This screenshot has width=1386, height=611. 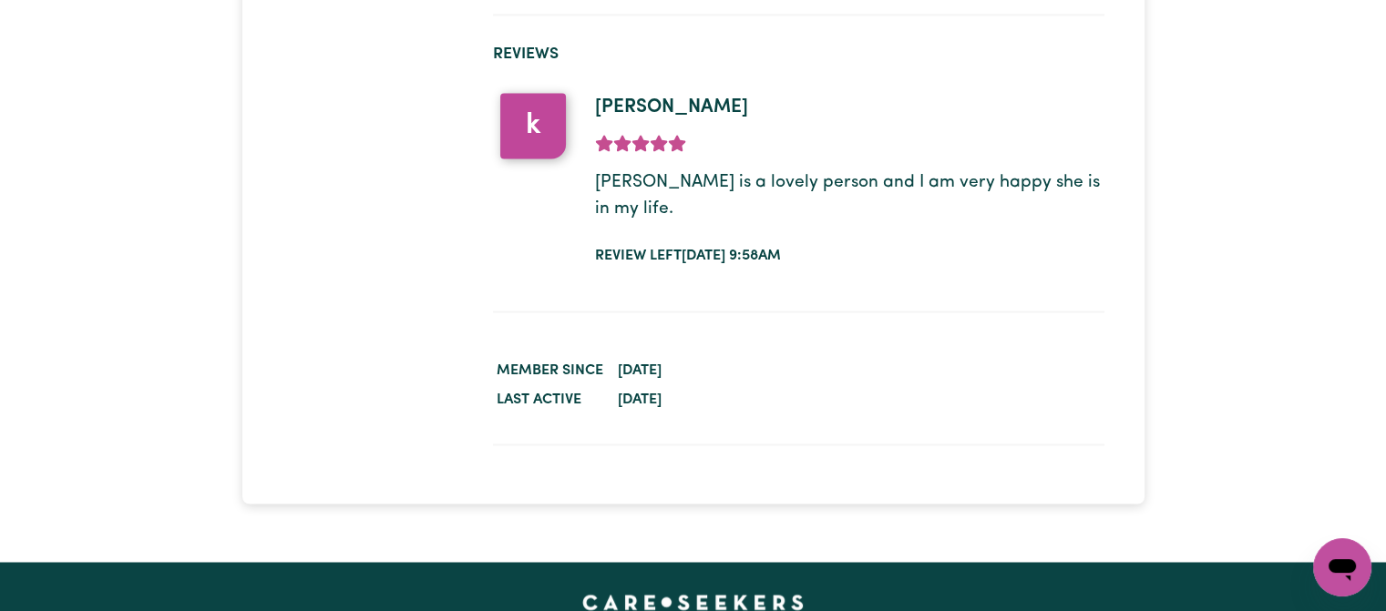 I want to click on div: k, so click(x=533, y=126).